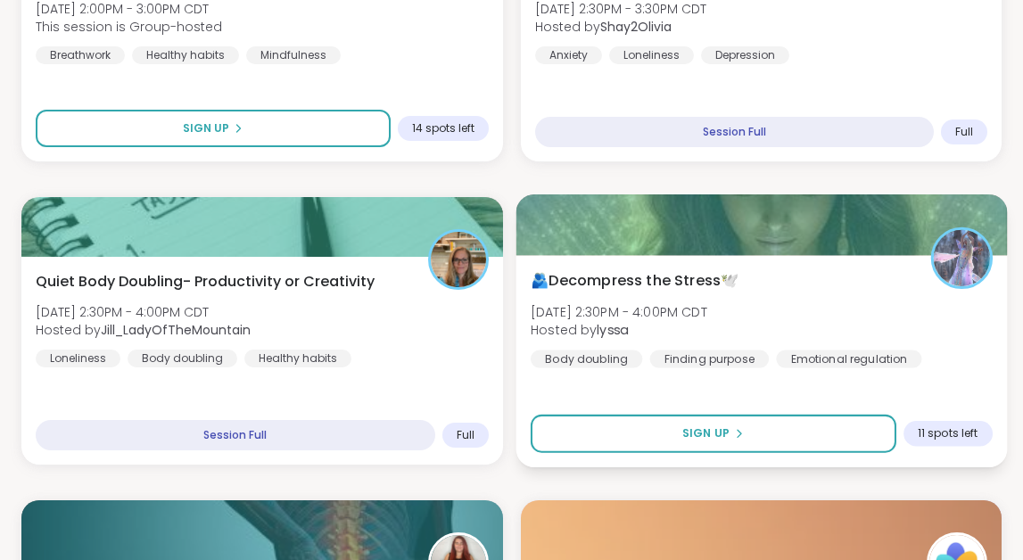 This screenshot has height=560, width=1023. What do you see at coordinates (961, 258) in the screenshot?
I see `img: lyssa` at bounding box center [961, 258].